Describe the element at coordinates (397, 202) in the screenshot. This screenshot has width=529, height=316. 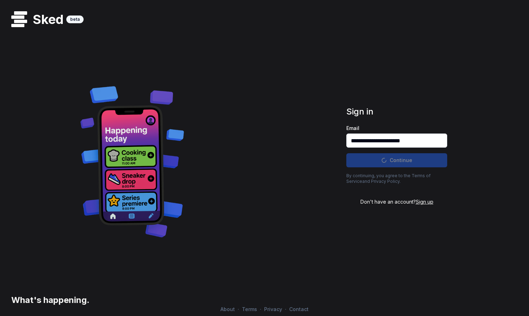
I see `div: Don't have an account?` at that location.